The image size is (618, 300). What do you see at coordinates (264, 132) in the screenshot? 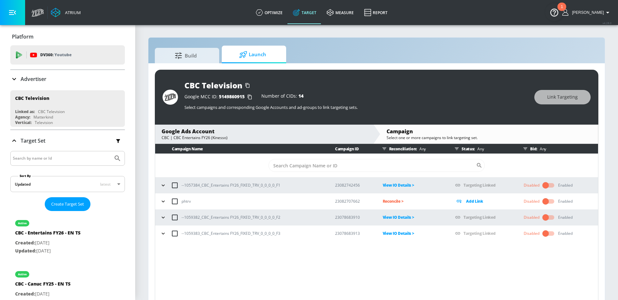
I see `div: Google Ads Account` at bounding box center [264, 132].